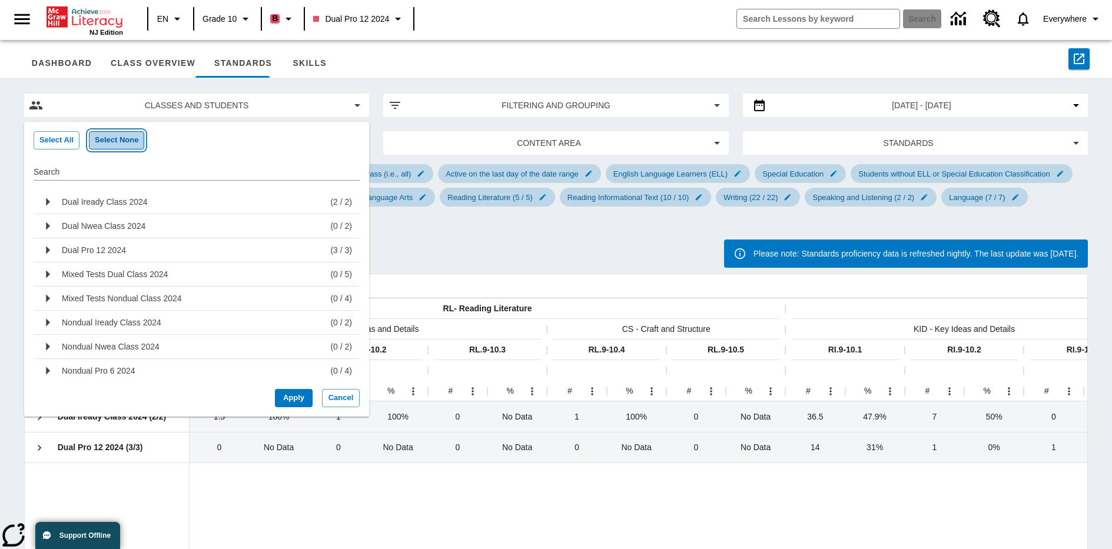 Image resolution: width=1112 pixels, height=549 pixels. What do you see at coordinates (487, 350) in the screenshot?
I see `span: RL.9-10.3` at bounding box center [487, 350].